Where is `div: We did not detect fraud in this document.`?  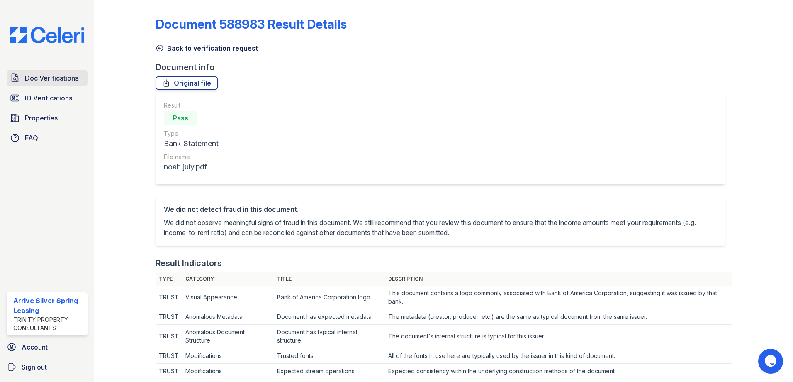
div: We did not detect fraud in this document. is located at coordinates (440, 209).